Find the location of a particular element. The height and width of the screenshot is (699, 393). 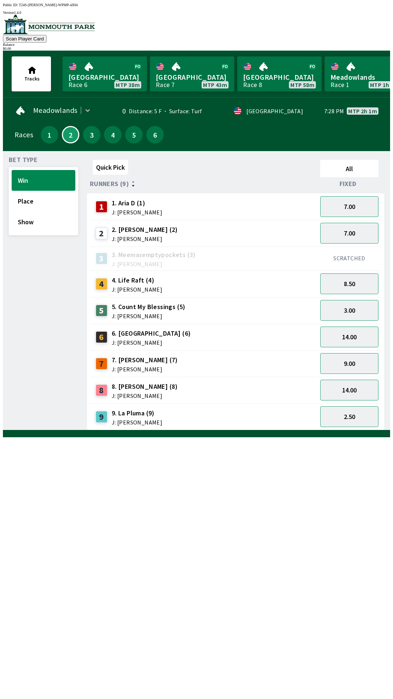

span: 3. Meemasemptypockets (3) is located at coordinates (154, 255).